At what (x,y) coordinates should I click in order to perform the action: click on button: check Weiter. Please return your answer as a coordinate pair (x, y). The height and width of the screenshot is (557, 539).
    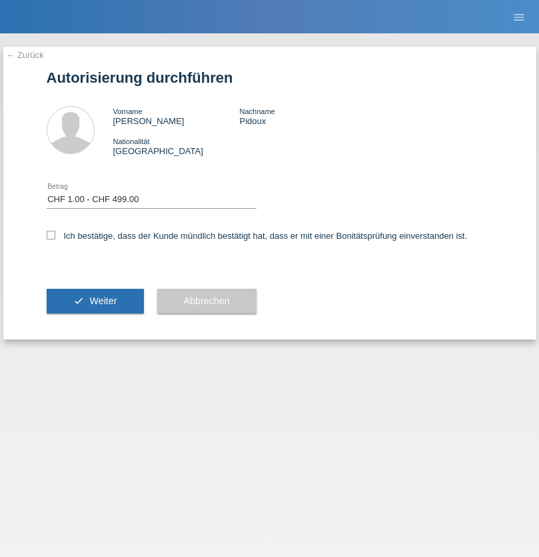
    Looking at the image, I should click on (95, 301).